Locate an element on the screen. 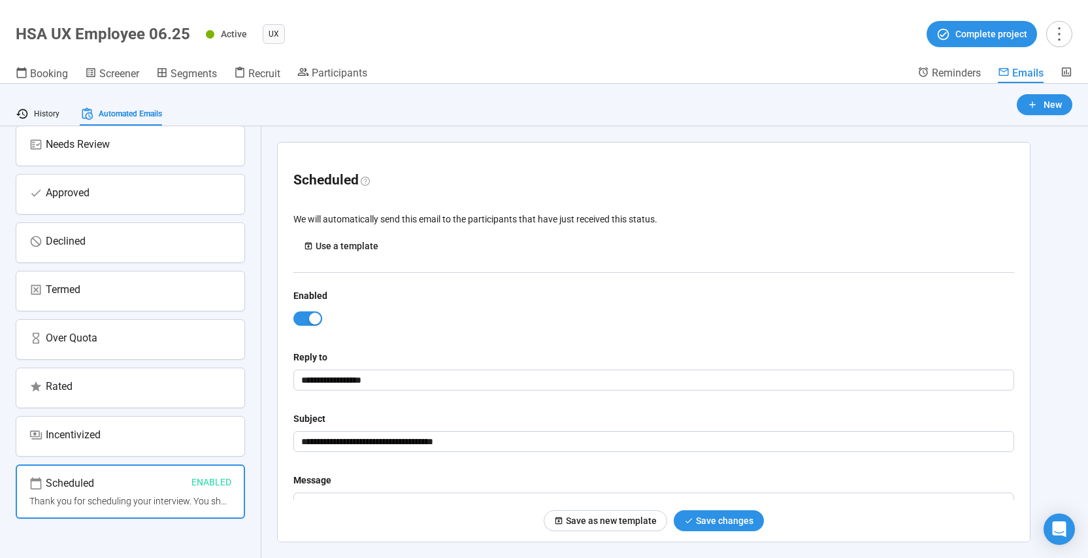  h1: Scheduled is located at coordinates (326, 180).